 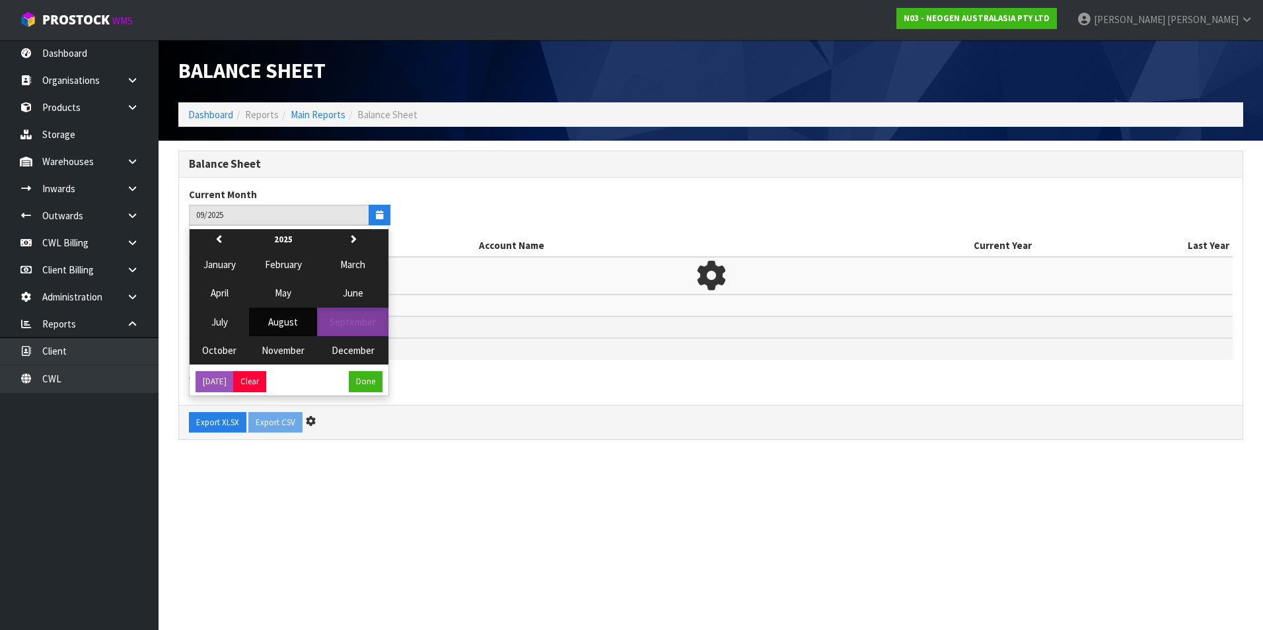 I want to click on span: December, so click(x=353, y=350).